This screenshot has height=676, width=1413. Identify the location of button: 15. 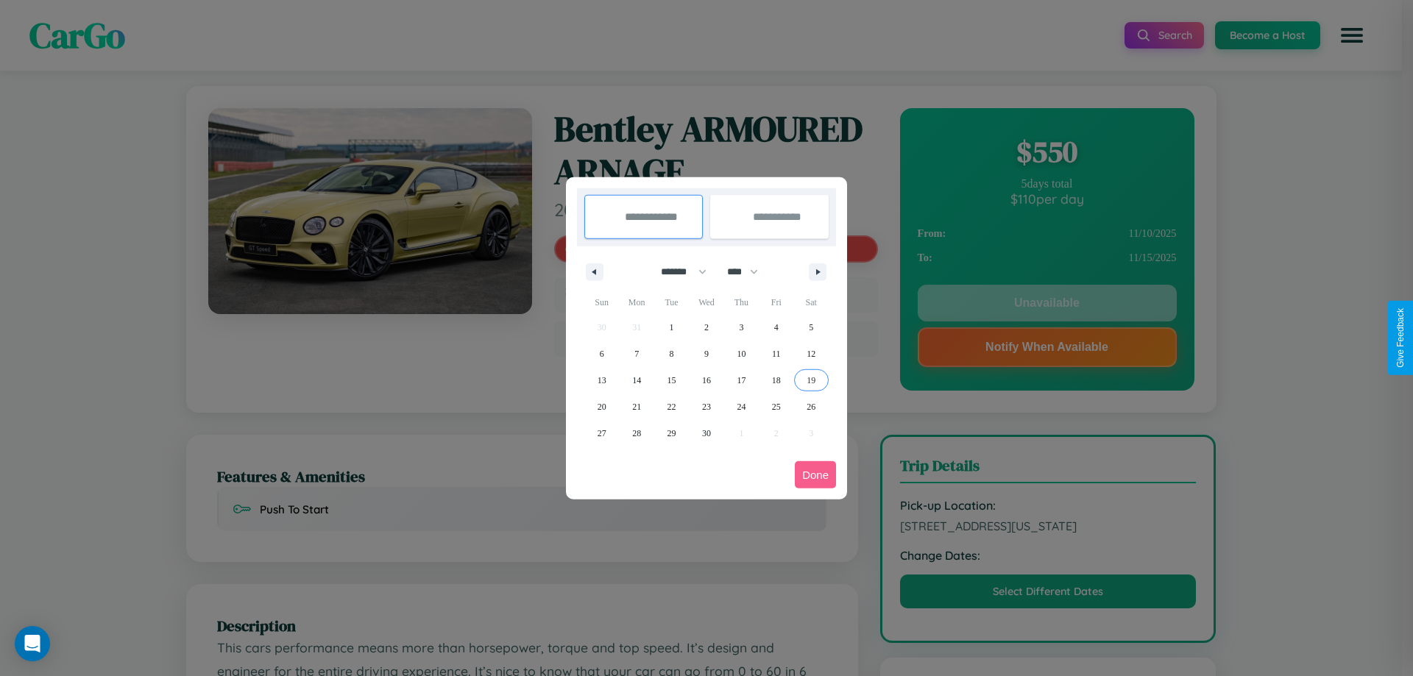
(671, 380).